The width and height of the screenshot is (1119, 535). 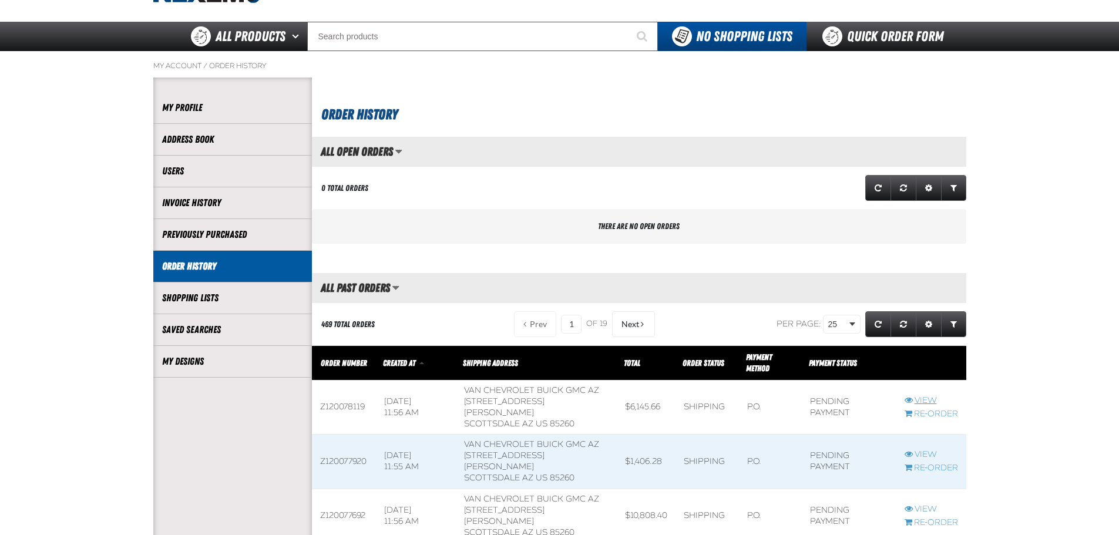 What do you see at coordinates (759, 363) in the screenshot?
I see `span: Payment Method` at bounding box center [759, 363].